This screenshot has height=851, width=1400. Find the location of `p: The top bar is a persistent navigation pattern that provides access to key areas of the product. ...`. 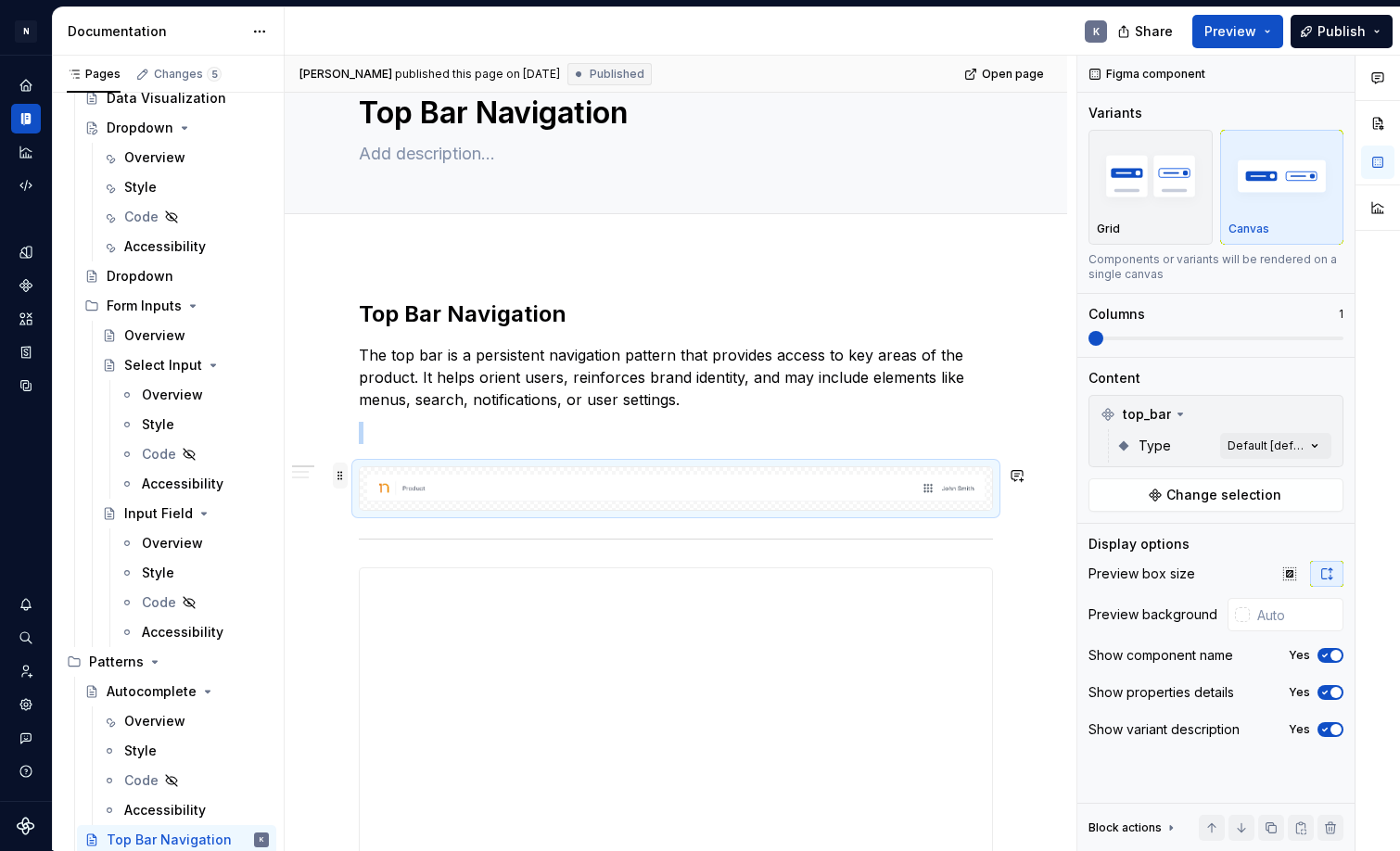

p: The top bar is a persistent navigation pattern that provides access to key areas of the product. ... is located at coordinates (676, 377).